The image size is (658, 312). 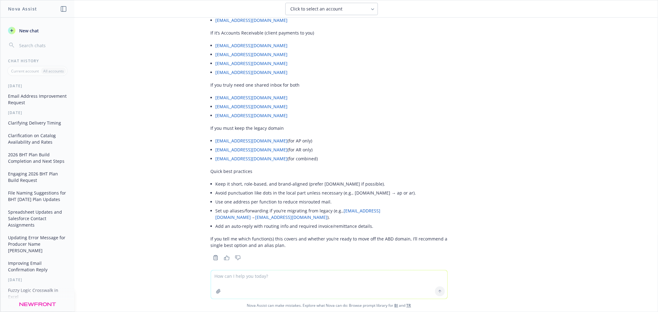 What do you see at coordinates (329, 242) in the screenshot?
I see `p: If you tell me which function(s) this covers and whether you’re ready to move off the ABD domain,...` at bounding box center [329, 242].